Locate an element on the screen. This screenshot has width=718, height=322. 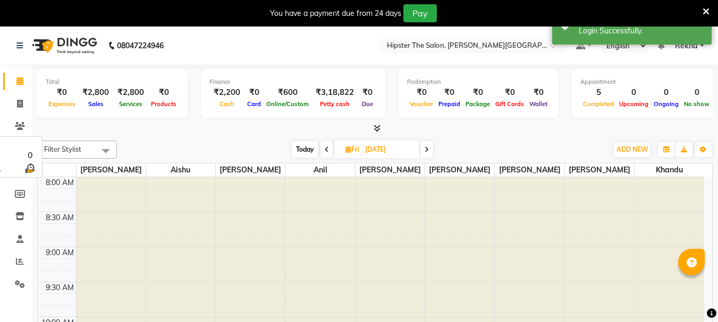
span: Wallet is located at coordinates (538, 104).